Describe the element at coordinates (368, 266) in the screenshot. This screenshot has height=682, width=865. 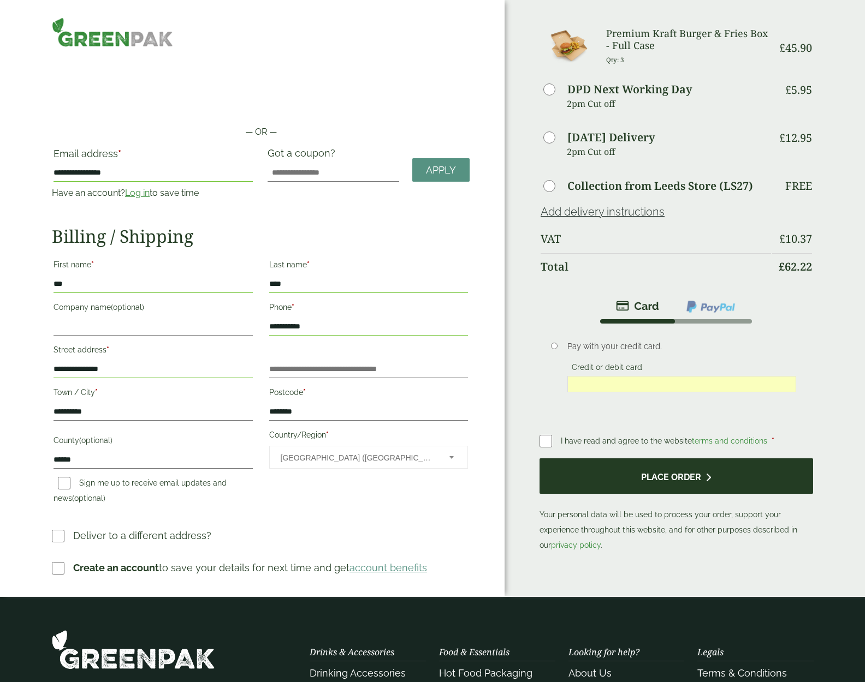
I see `label: Last name` at that location.